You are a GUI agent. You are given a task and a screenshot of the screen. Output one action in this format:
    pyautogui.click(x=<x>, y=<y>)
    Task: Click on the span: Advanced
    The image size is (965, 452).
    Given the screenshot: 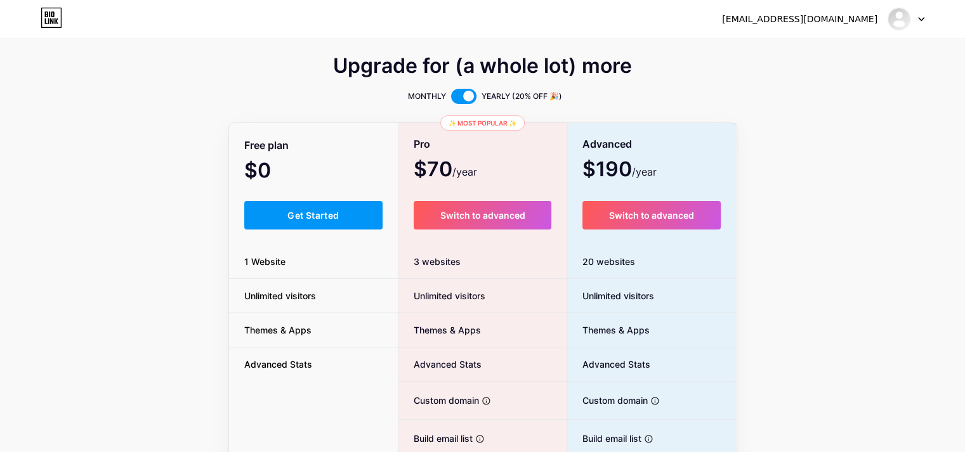 What is the action you would take?
    pyautogui.click(x=607, y=144)
    